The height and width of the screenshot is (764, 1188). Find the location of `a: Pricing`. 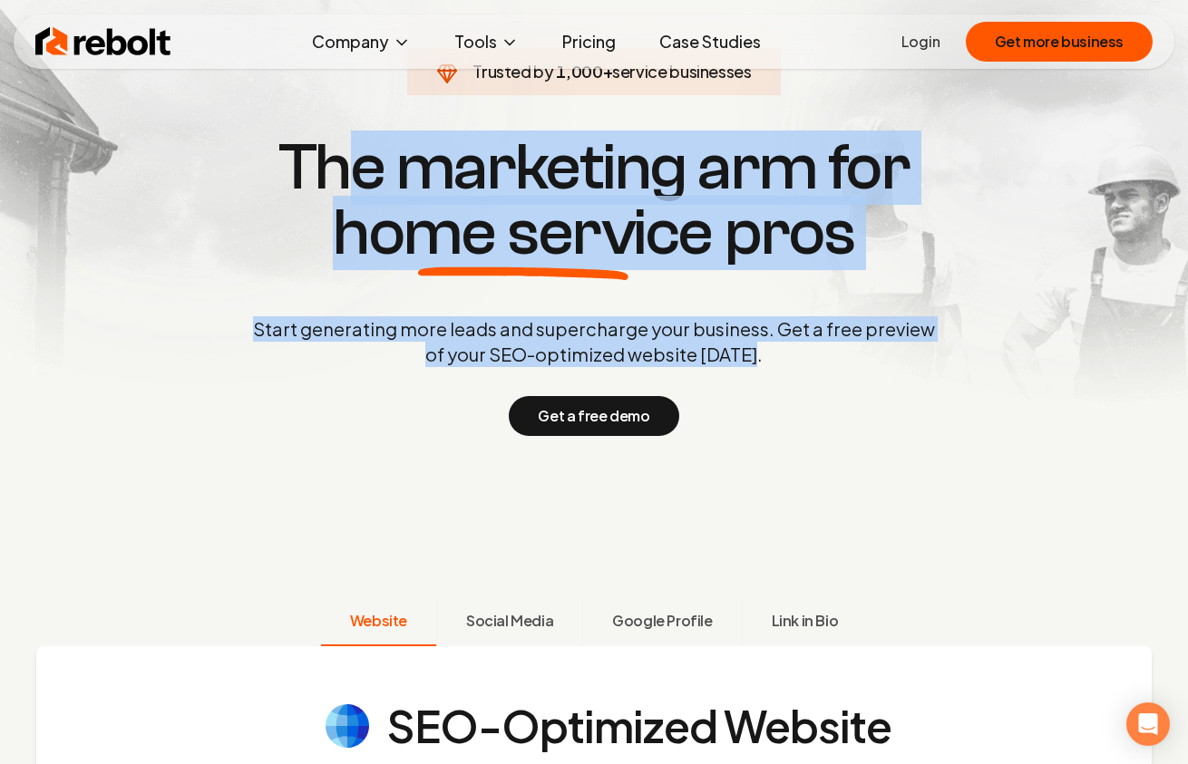

a: Pricing is located at coordinates (588, 42).